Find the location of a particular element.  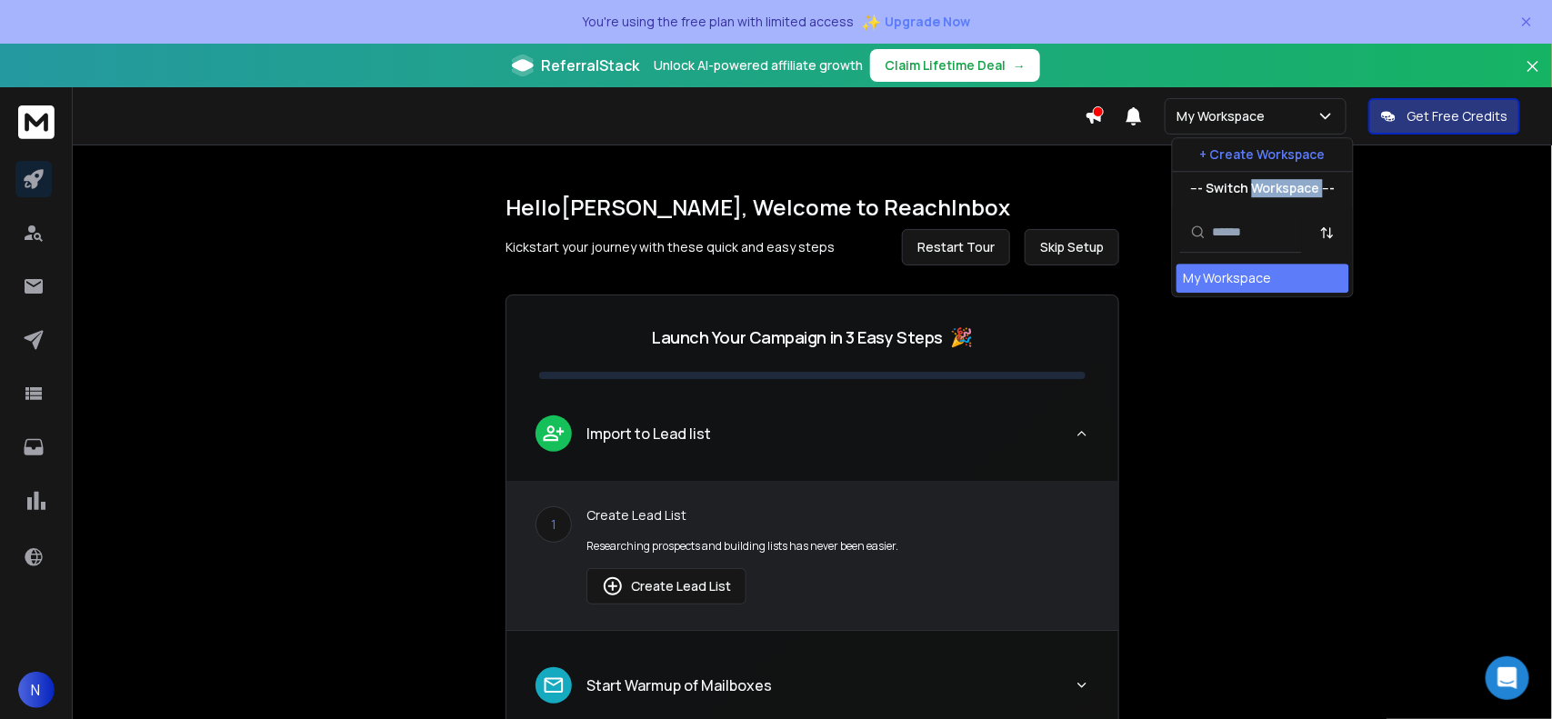

p: Kickstart your journey with these quick and easy steps is located at coordinates (670, 247).